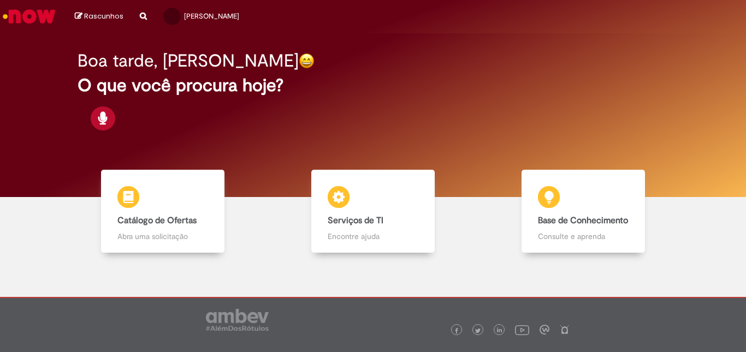 Image resolution: width=746 pixels, height=352 pixels. Describe the element at coordinates (104, 16) in the screenshot. I see `span: Rascunhos` at that location.